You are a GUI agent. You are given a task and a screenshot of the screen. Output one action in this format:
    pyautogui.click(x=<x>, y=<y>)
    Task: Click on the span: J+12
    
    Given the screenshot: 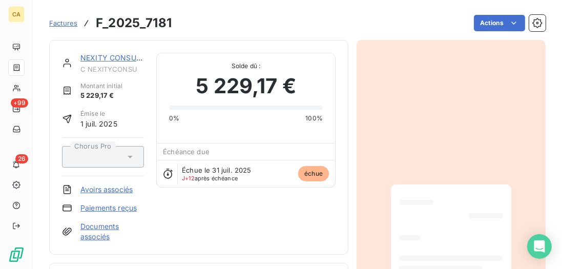 What is the action you would take?
    pyautogui.click(x=188, y=178)
    